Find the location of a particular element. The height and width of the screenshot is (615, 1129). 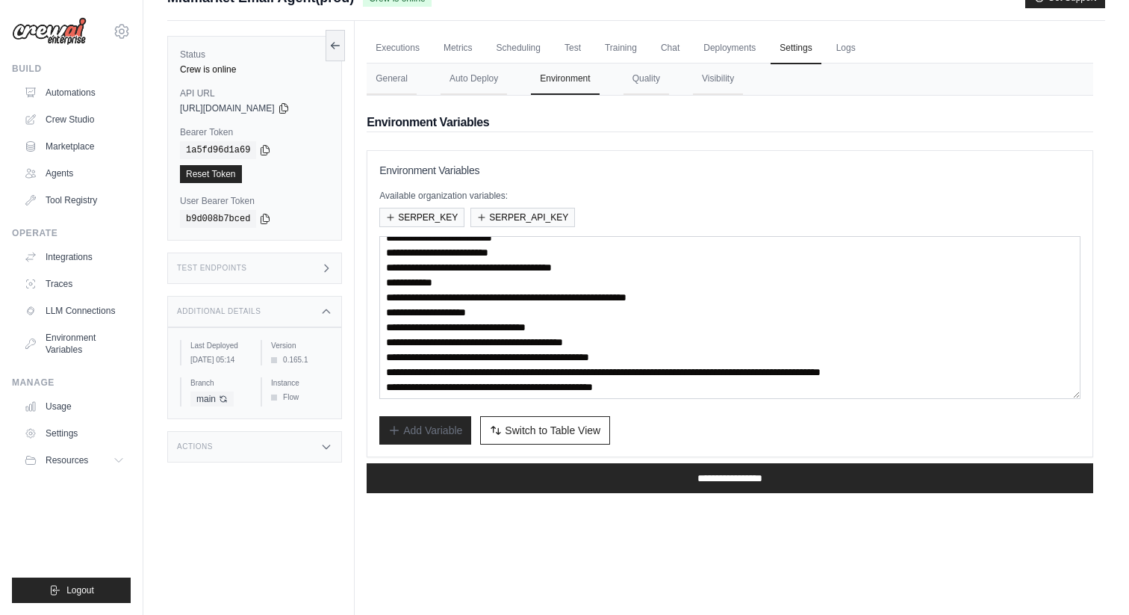

button: Environment is located at coordinates (565, 79).